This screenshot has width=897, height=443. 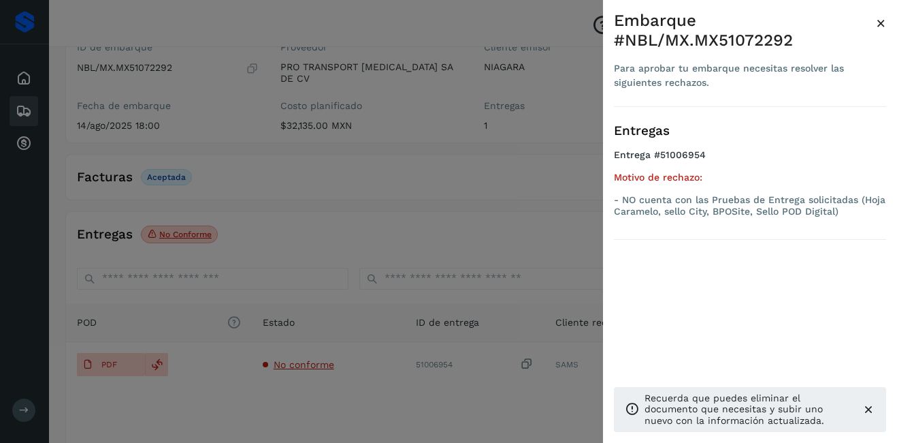 What do you see at coordinates (745, 76) in the screenshot?
I see `div: Para aprobar tu embarque necesitas resolver las siguientes rechazos.` at bounding box center [745, 76].